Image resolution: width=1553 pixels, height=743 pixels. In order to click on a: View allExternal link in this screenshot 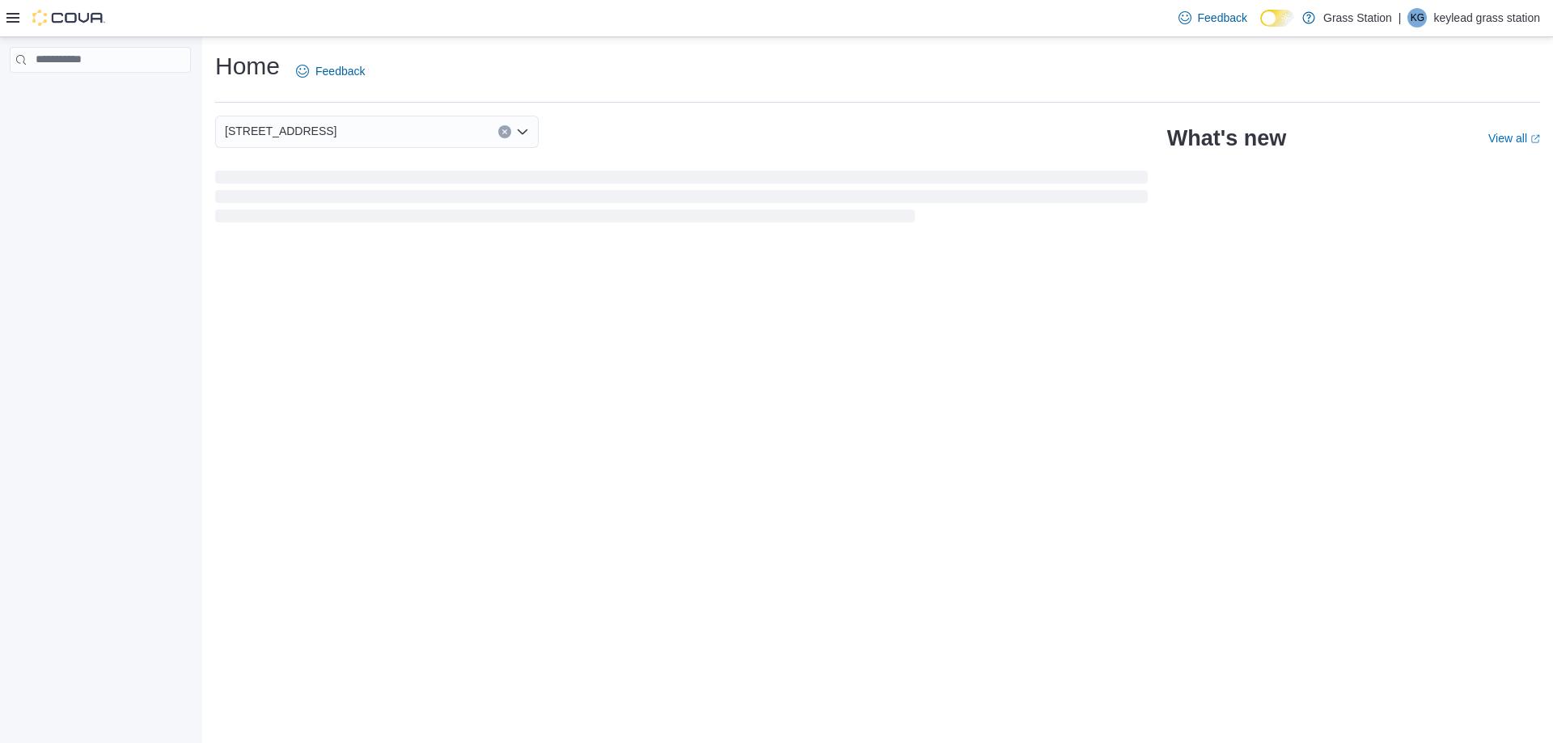, I will do `click(1514, 138)`.